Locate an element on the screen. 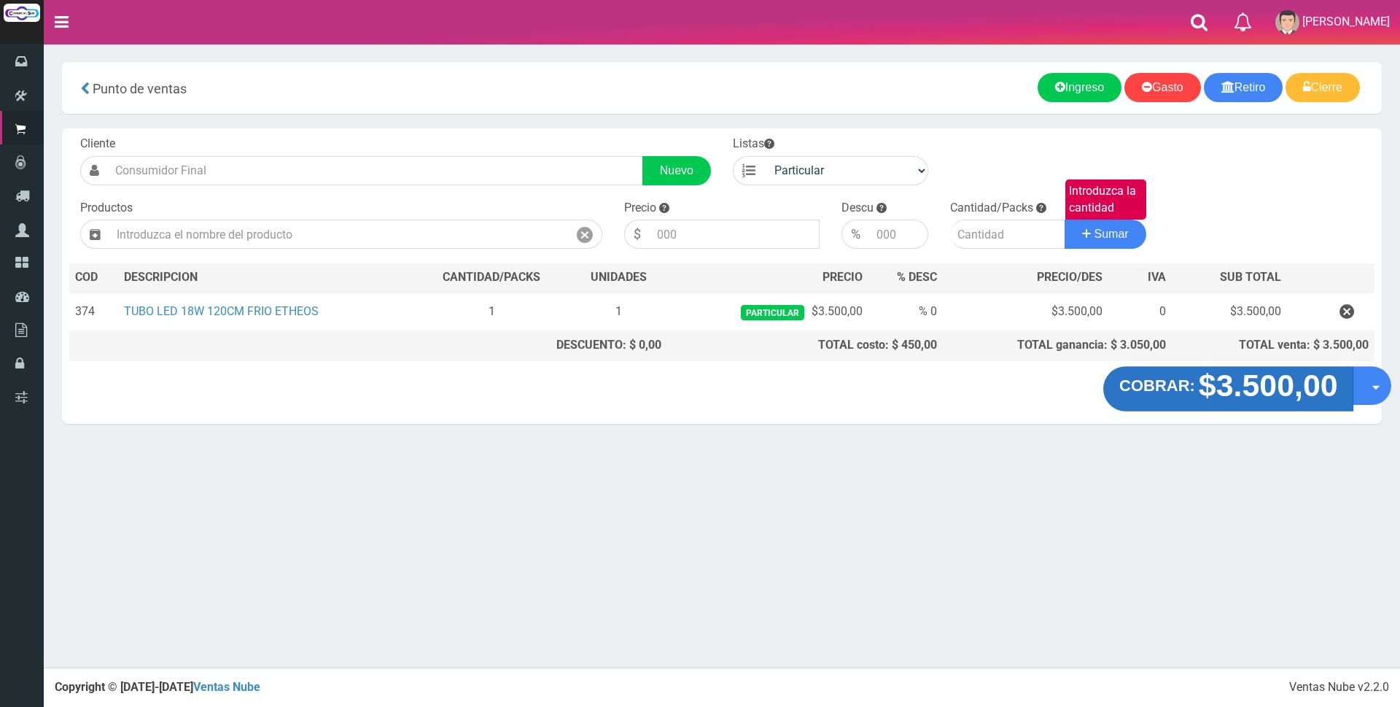  a: TUBO LED 18W 120CM FRIO ETHEOS is located at coordinates (221, 311).